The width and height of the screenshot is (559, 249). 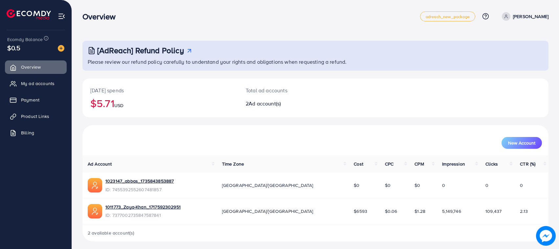 What do you see at coordinates (389, 164) in the screenshot?
I see `span: CPC` at bounding box center [389, 164].